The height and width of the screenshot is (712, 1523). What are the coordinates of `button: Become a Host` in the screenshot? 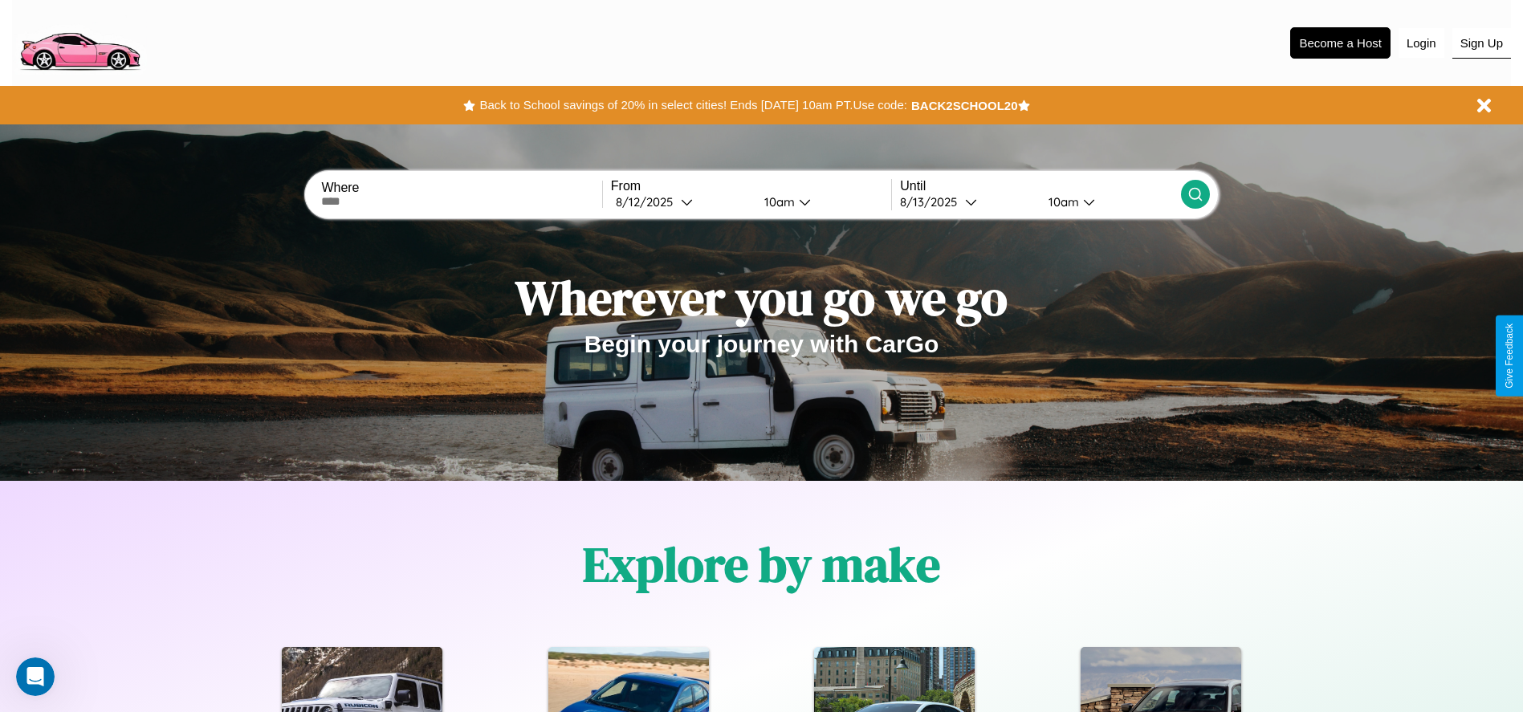 It's located at (1340, 43).